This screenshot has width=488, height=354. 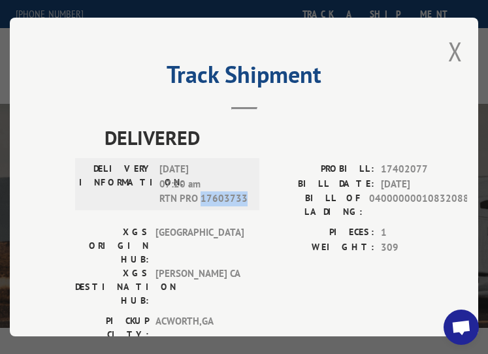 What do you see at coordinates (112, 328) in the screenshot?
I see `label: PICKUP CITY:` at bounding box center [112, 328].